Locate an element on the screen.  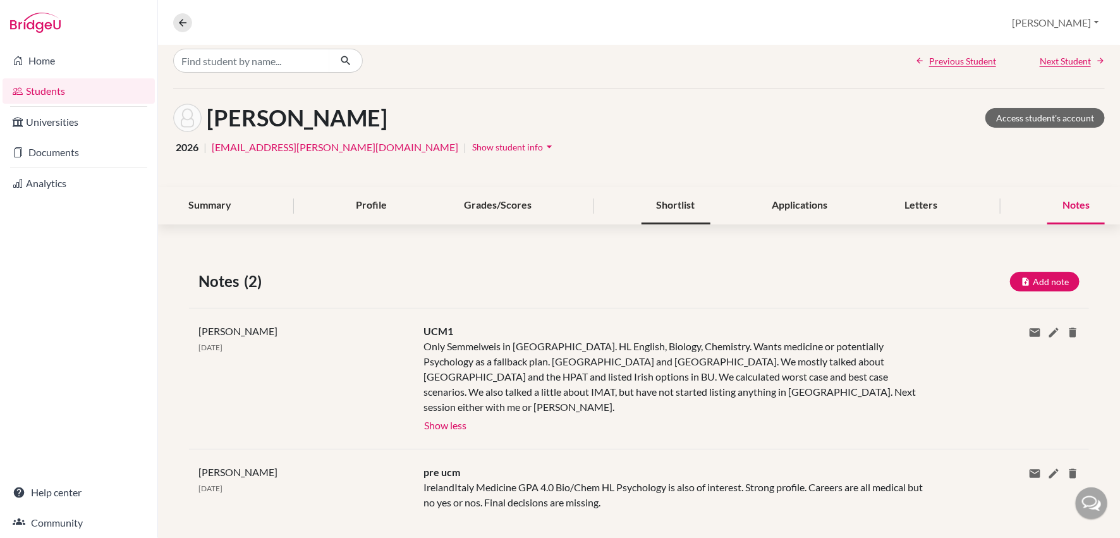
div: IrelandItaly Medicine GPA 4.0 Bio/Chem HL Psychology is also of interest. Strong profile. Careers... is located at coordinates (676, 487).